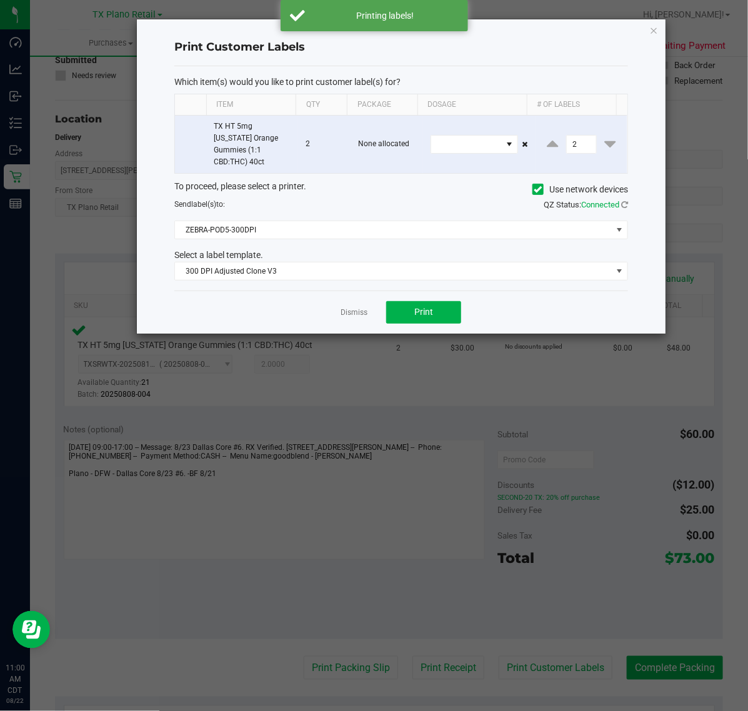 The height and width of the screenshot is (711, 748). Describe the element at coordinates (424, 313) in the screenshot. I see `button: Print` at that location.